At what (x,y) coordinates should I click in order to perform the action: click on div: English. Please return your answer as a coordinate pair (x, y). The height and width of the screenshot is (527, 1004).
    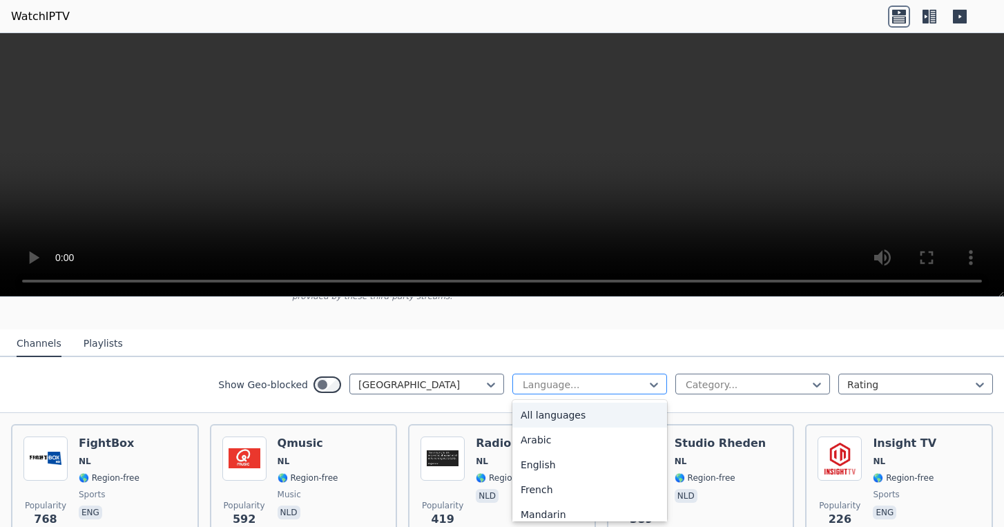
    Looking at the image, I should click on (590, 465).